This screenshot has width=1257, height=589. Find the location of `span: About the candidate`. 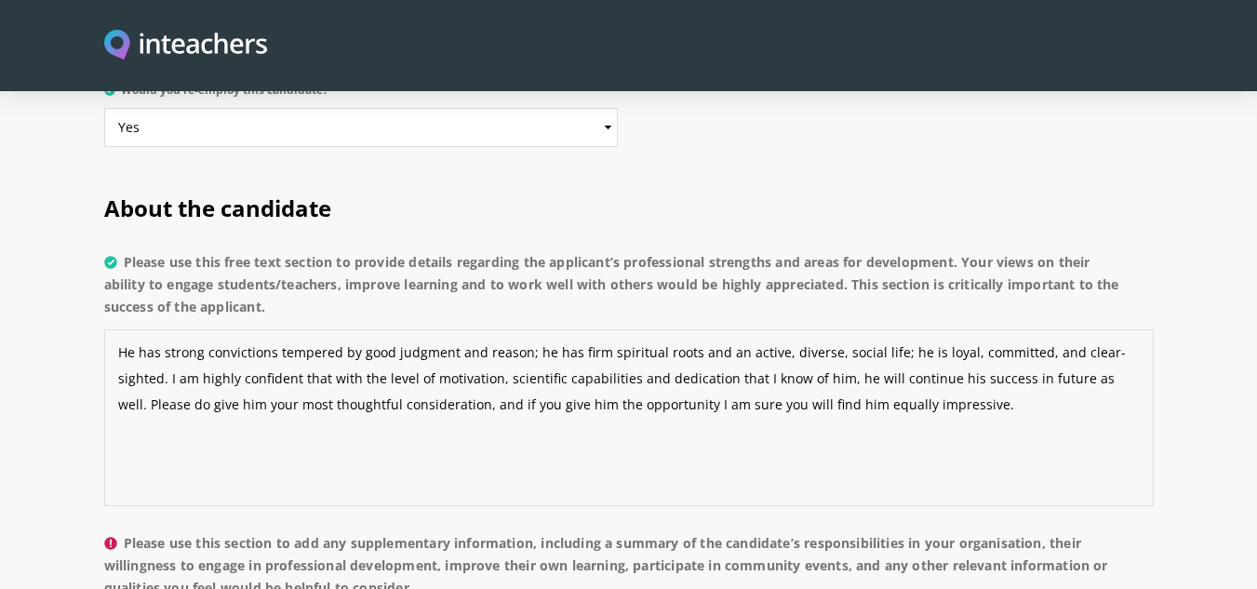

span: About the candidate is located at coordinates (218, 208).